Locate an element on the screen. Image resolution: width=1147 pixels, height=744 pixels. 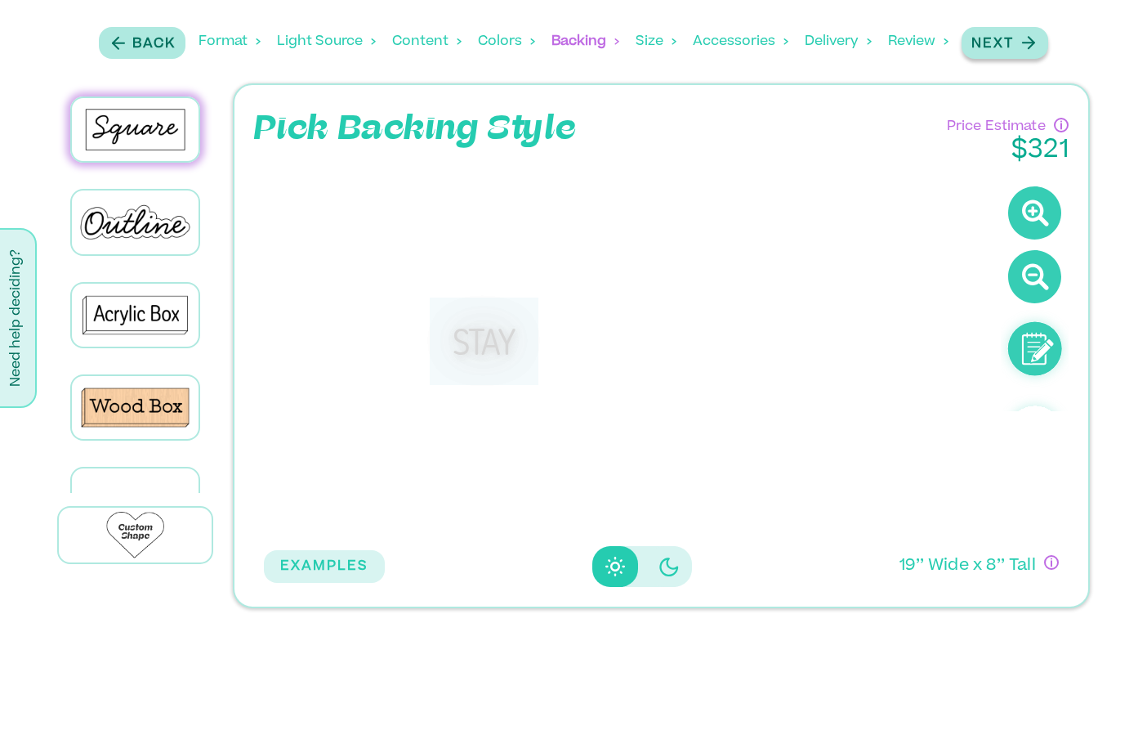
img: Outline is located at coordinates (135, 221).